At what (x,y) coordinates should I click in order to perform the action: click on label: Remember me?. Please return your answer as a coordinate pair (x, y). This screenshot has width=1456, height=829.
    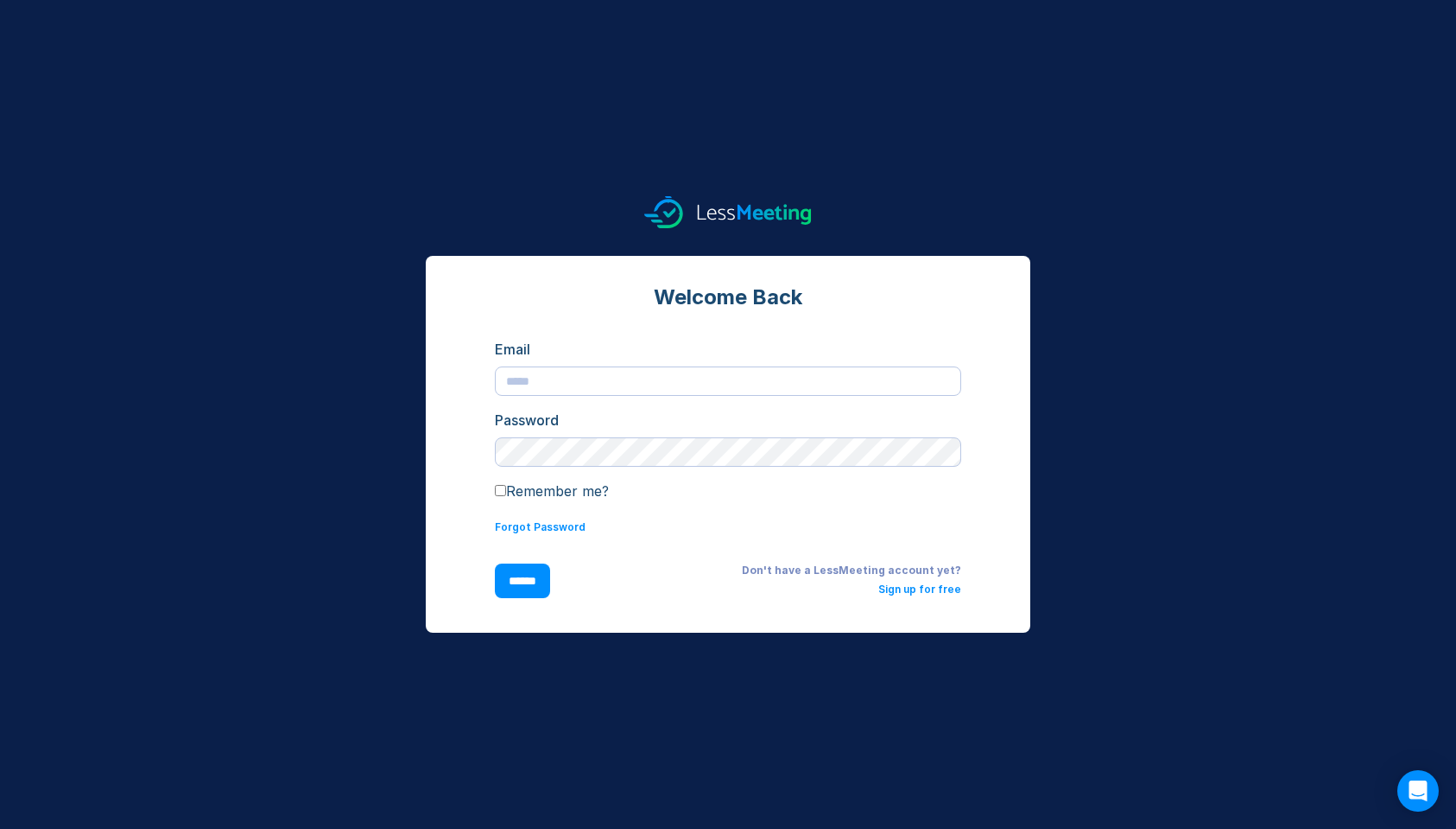
    Looking at the image, I should click on (552, 491).